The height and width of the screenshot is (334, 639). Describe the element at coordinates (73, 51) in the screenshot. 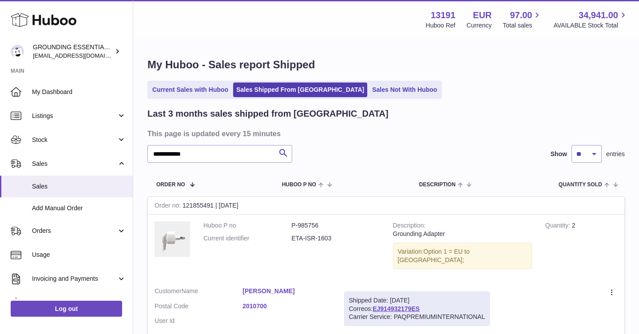

I see `div: GROUNDING ESSENTIALS INTERNATIONAL SLU` at that location.